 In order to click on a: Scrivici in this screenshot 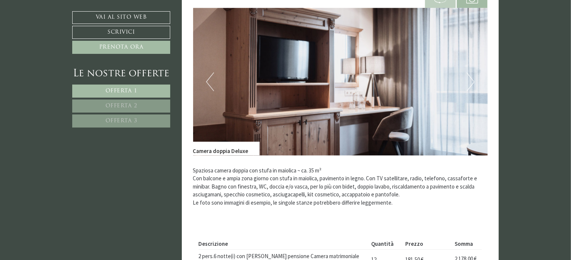, I will do `click(121, 32)`.